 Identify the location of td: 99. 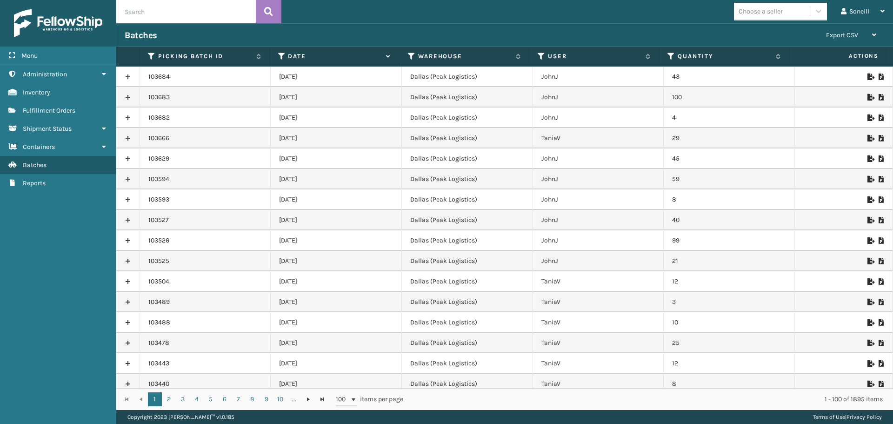
(730, 241).